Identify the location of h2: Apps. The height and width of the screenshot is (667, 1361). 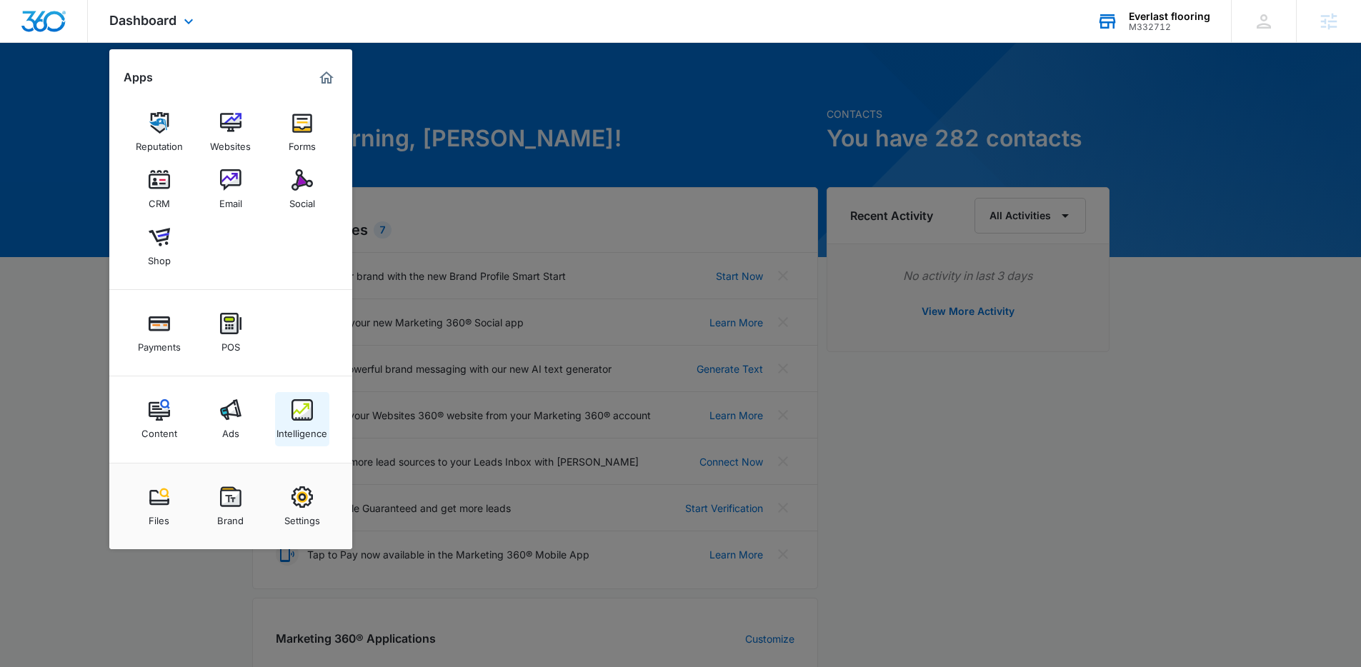
(138, 77).